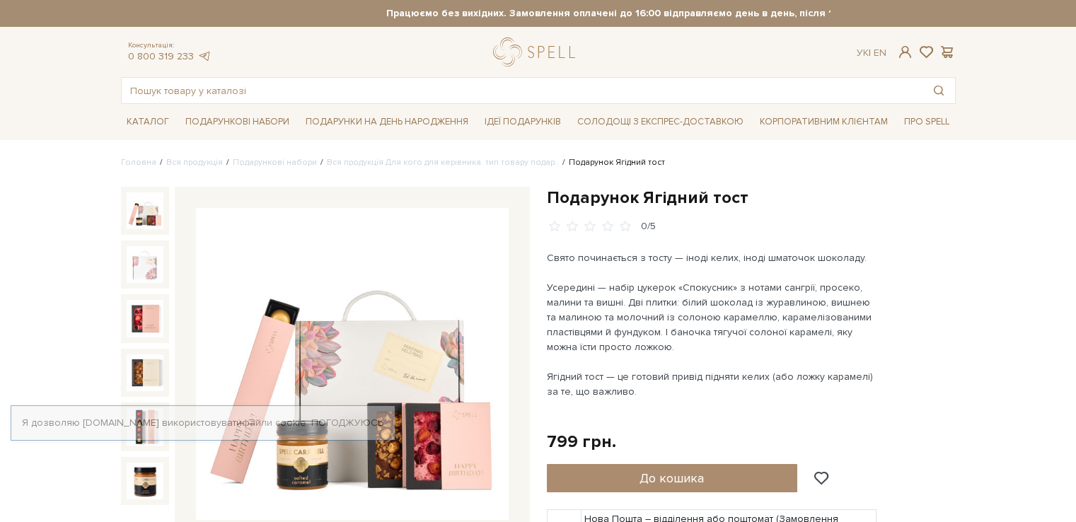 The image size is (1076, 522). I want to click on a: Погоджуюсь, so click(347, 423).